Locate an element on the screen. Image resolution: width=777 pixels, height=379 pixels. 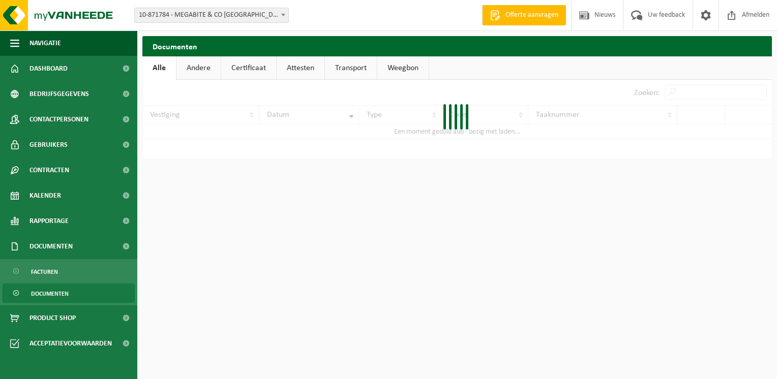
span: Navigatie is located at coordinates (45, 43).